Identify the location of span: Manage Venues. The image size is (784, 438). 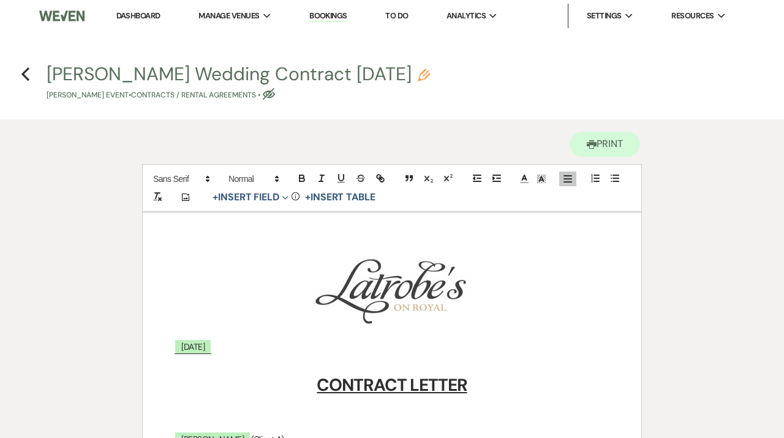
(228, 16).